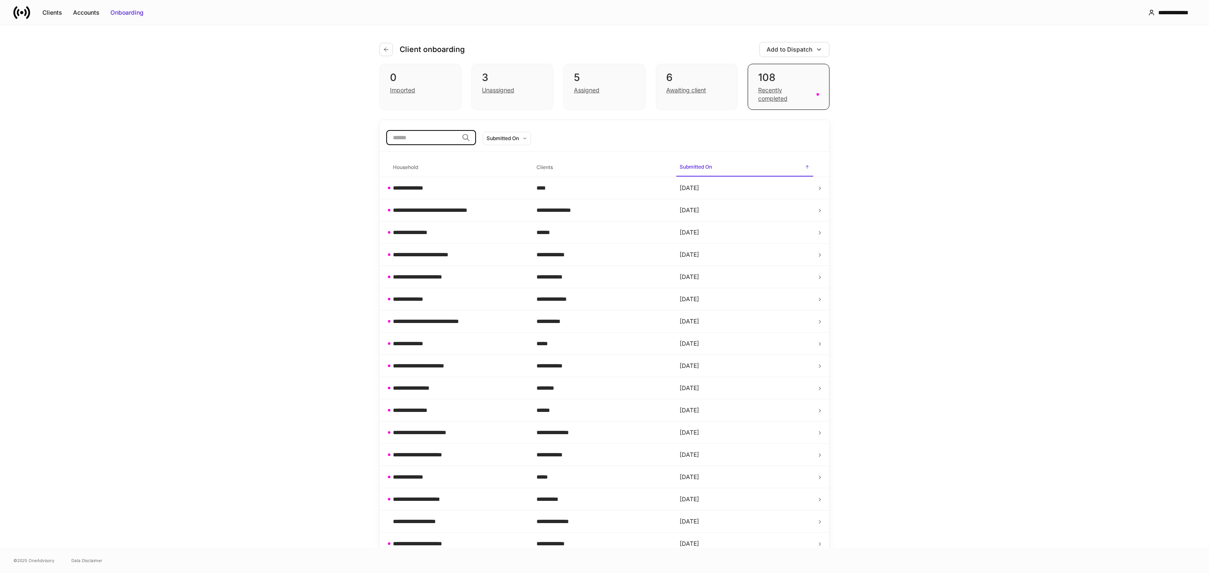 The height and width of the screenshot is (573, 1209). Describe the element at coordinates (544, 167) in the screenshot. I see `h6: Clients` at that location.